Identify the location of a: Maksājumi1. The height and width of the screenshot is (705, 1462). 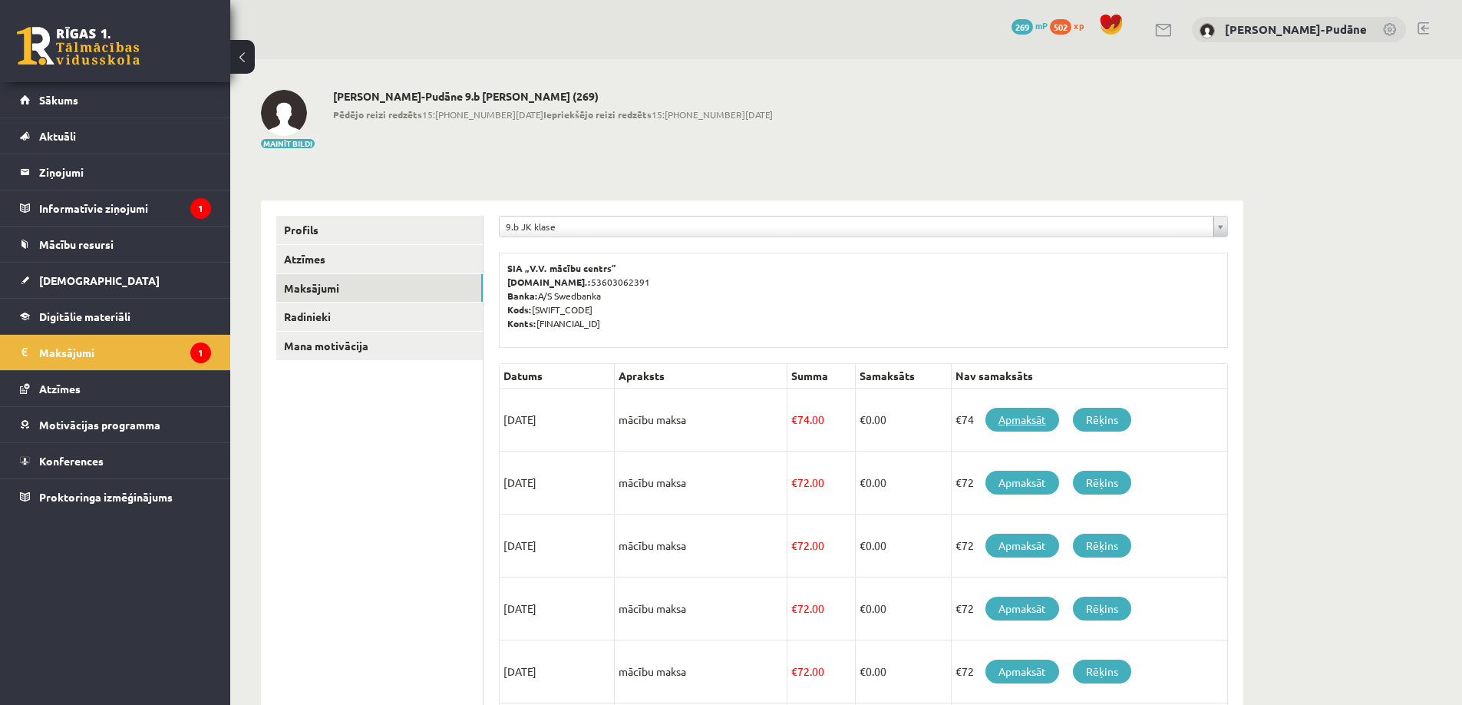
(115, 352).